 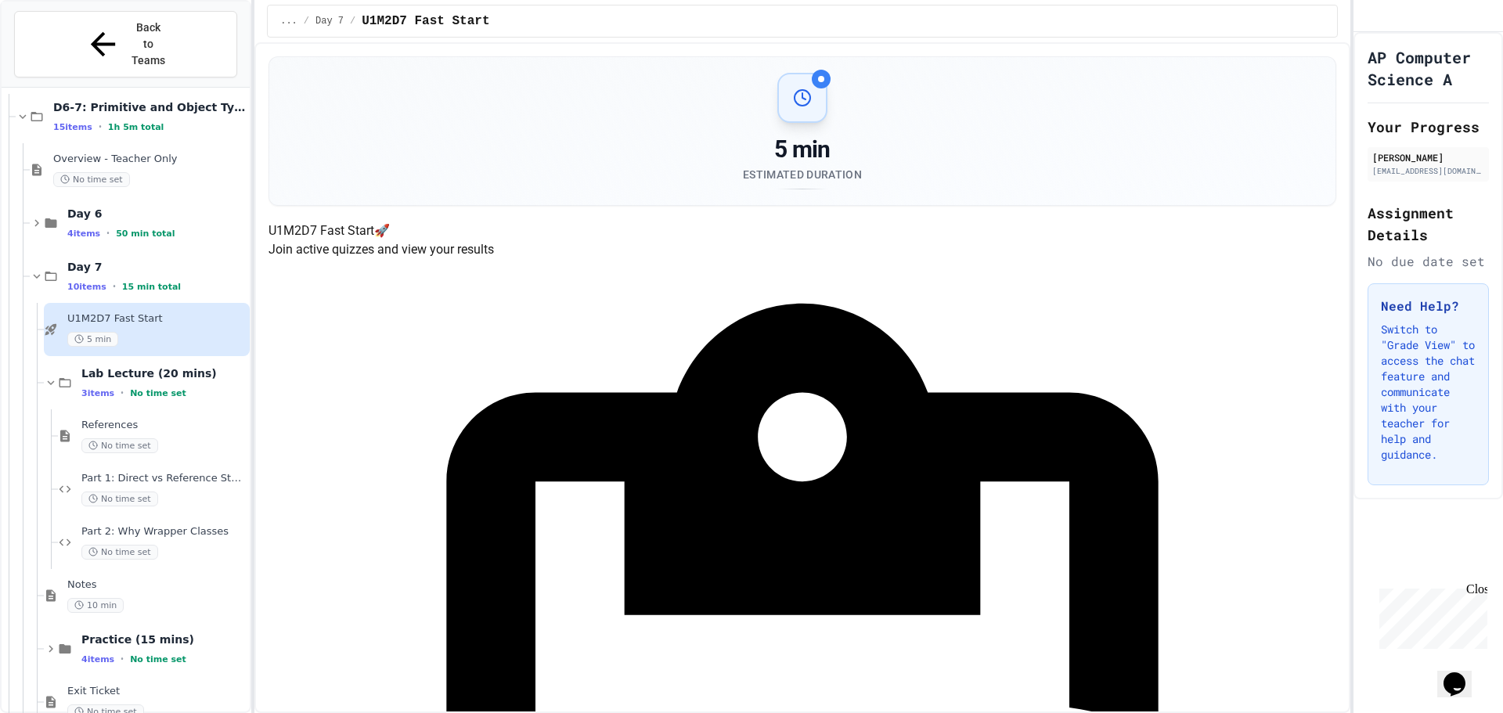 What do you see at coordinates (802, 175) in the screenshot?
I see `div: Estimated Duration` at bounding box center [802, 175].